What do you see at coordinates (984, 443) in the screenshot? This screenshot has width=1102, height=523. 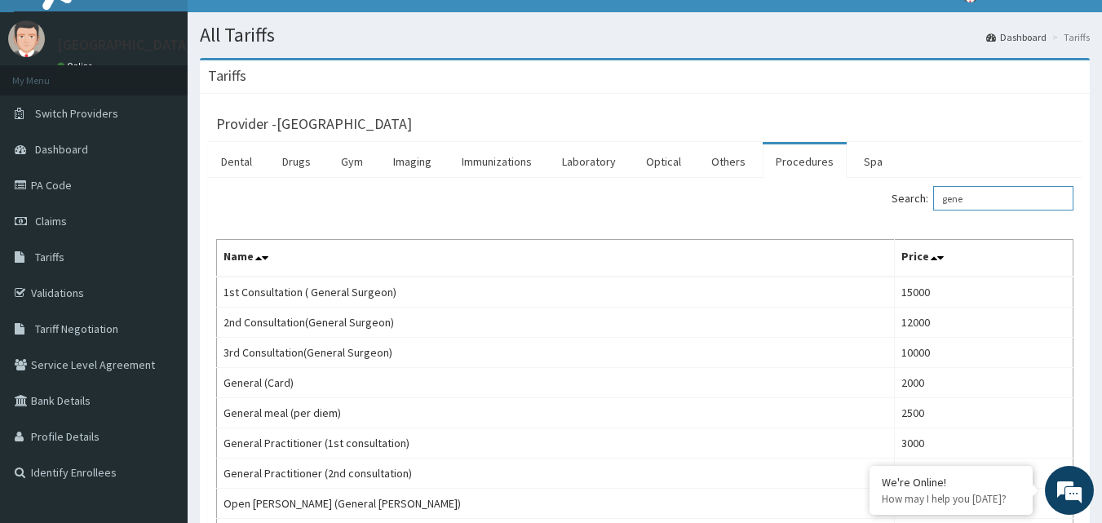 I see `td: 3000` at bounding box center [984, 443].